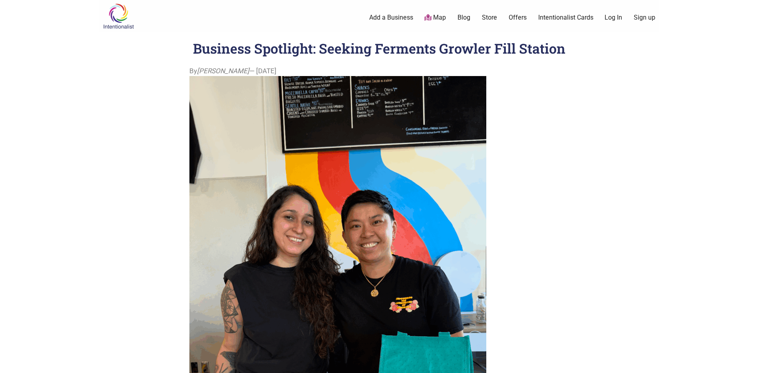 The image size is (758, 373). Describe the element at coordinates (435, 18) in the screenshot. I see `a: Map` at that location.